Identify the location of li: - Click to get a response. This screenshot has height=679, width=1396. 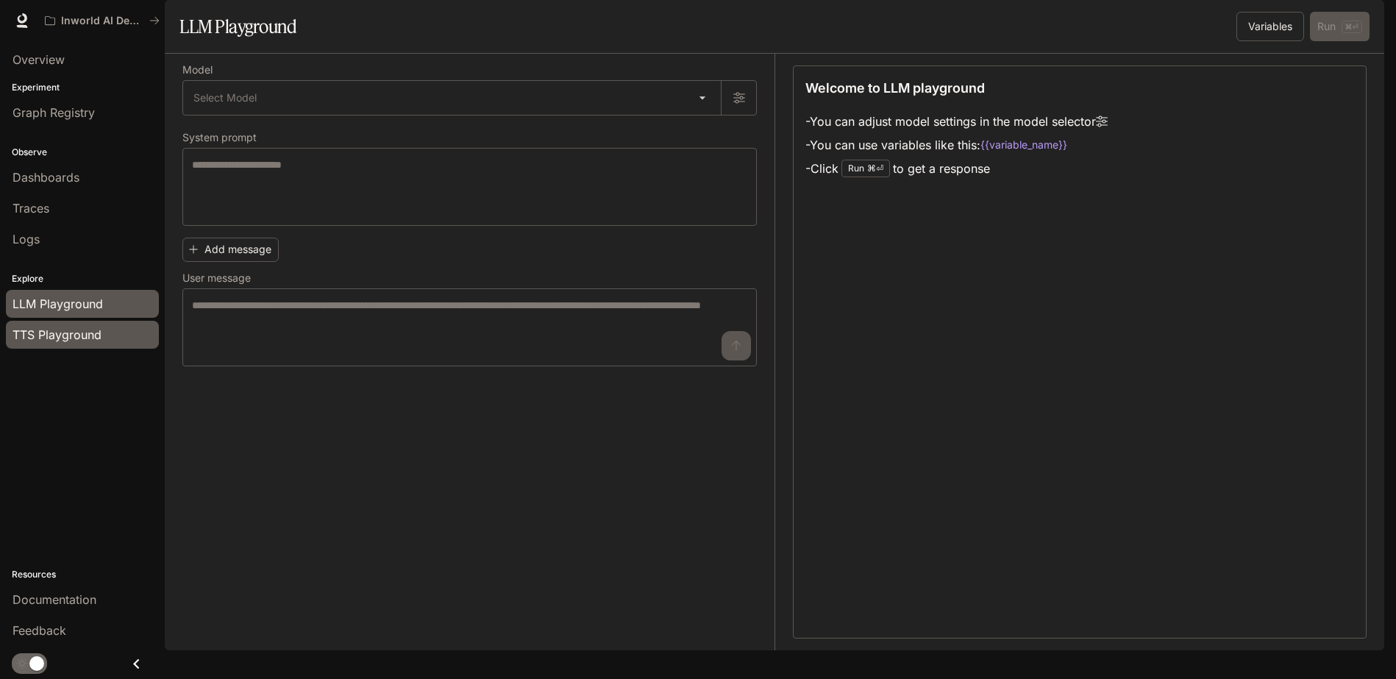
(956, 168).